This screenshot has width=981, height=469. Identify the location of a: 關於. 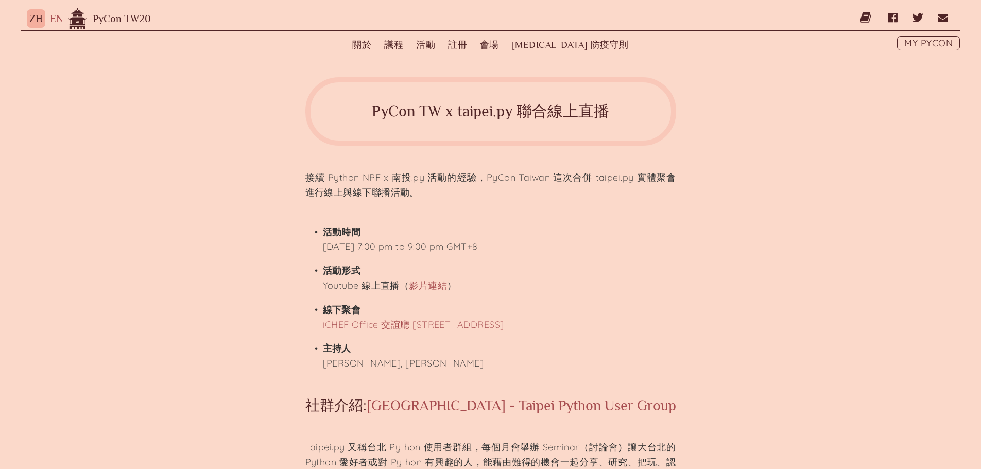
(361, 45).